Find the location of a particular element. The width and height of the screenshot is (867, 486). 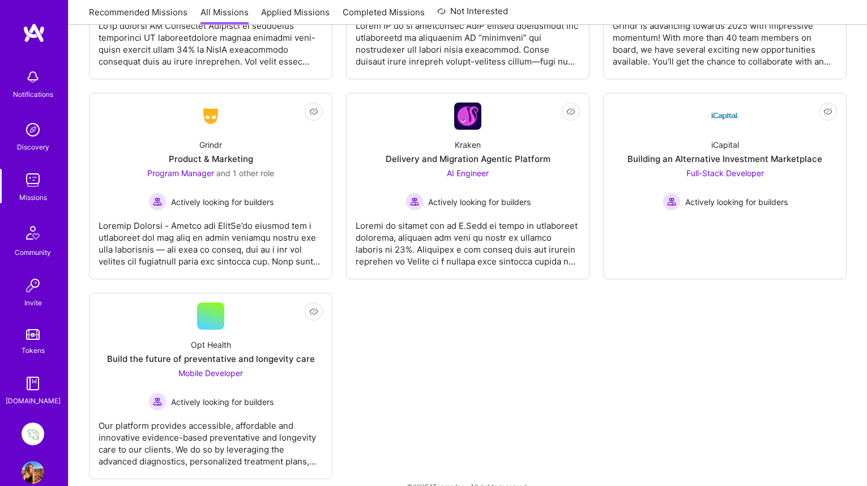

img: Community is located at coordinates (33, 233).